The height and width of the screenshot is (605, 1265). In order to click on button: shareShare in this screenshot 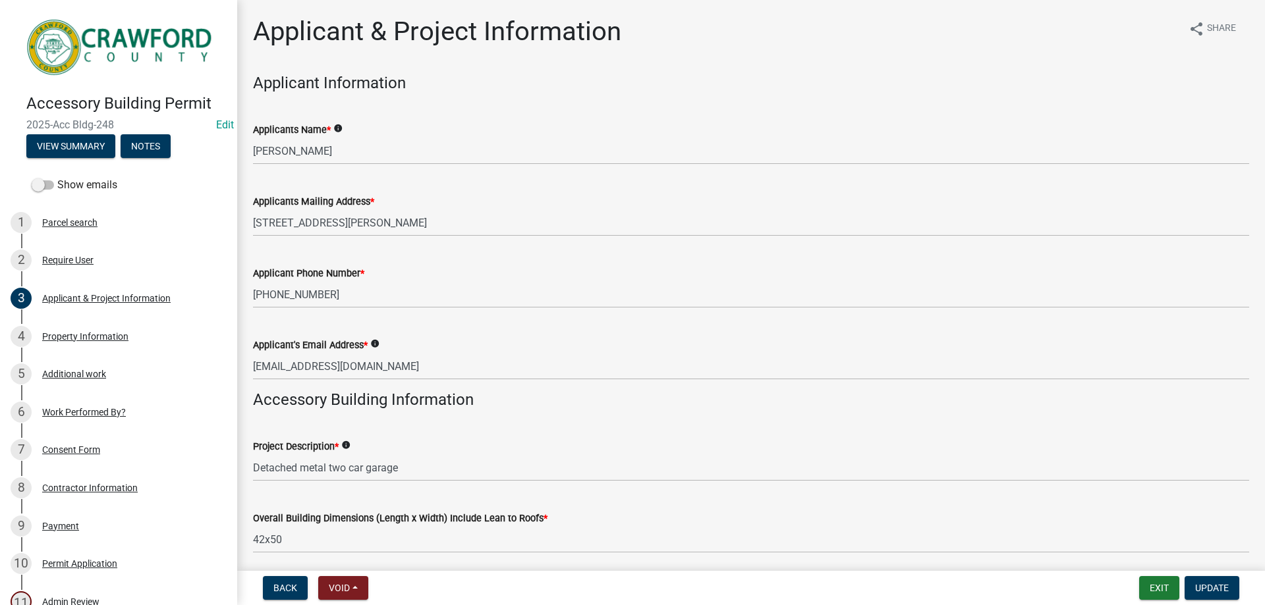, I will do `click(1212, 28)`.